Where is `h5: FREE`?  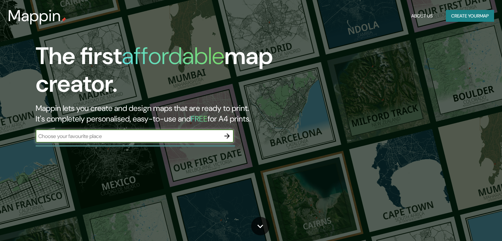
h5: FREE is located at coordinates (199, 119).